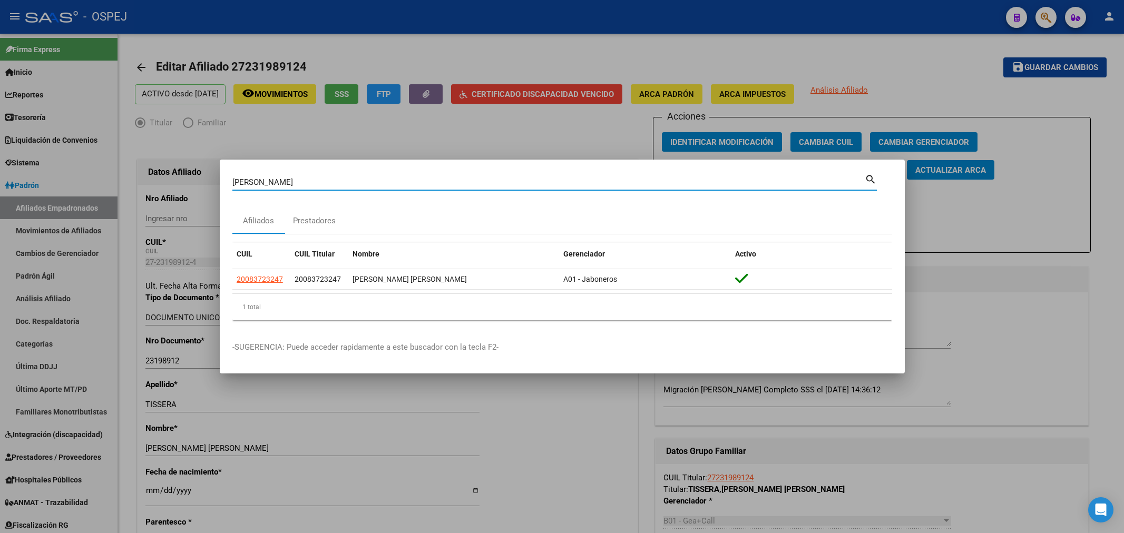  What do you see at coordinates (319, 254) in the screenshot?
I see `datatable-header-cell: CUIL Titular` at bounding box center [319, 254].